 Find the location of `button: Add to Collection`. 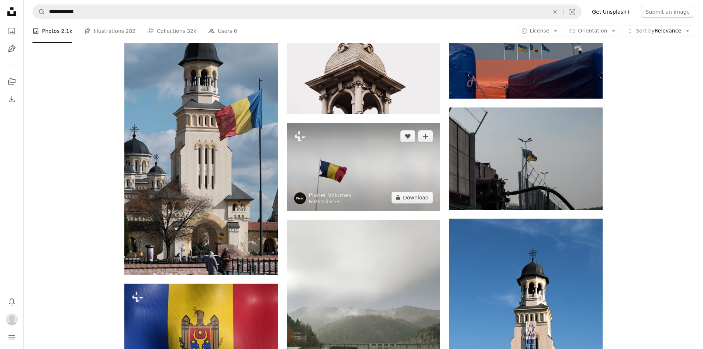

button: Add to Collection is located at coordinates (426, 136).